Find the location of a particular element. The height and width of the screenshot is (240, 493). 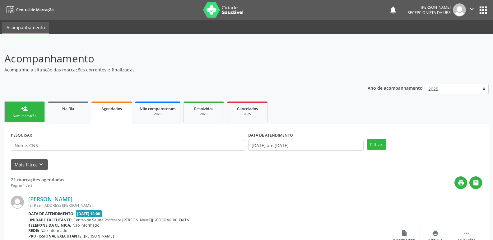

a: Acompanhamento is located at coordinates (25, 28).